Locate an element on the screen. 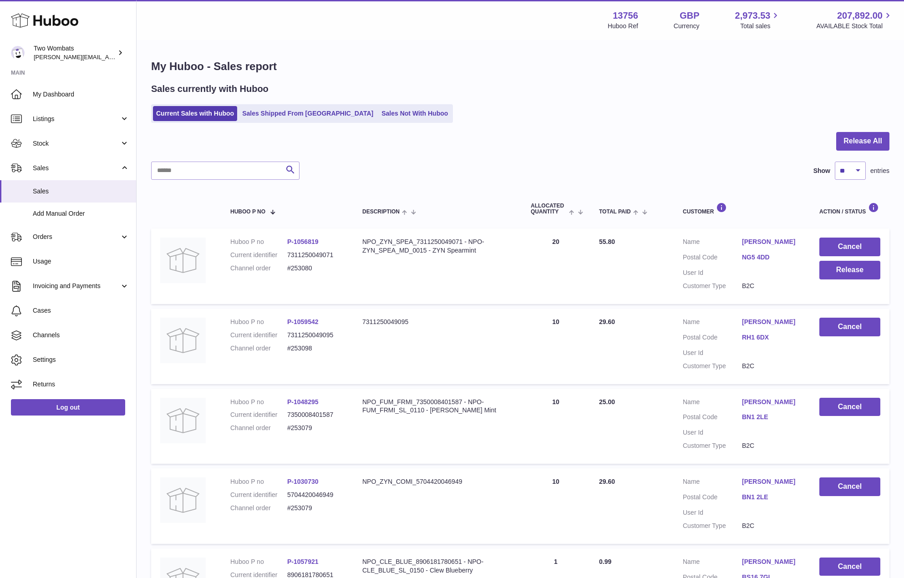 The height and width of the screenshot is (578, 904). dd: #253080 is located at coordinates (315, 268).